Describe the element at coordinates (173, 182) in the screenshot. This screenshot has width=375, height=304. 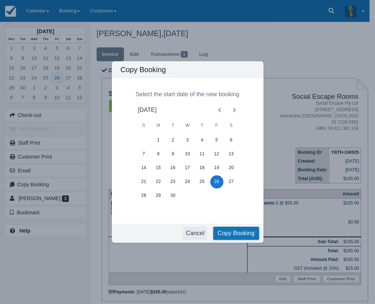
I see `button: 23` at that location.